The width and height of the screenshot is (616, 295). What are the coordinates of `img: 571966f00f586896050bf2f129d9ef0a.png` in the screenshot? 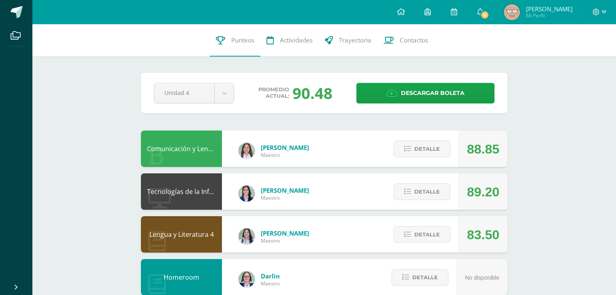 It's located at (247, 280).